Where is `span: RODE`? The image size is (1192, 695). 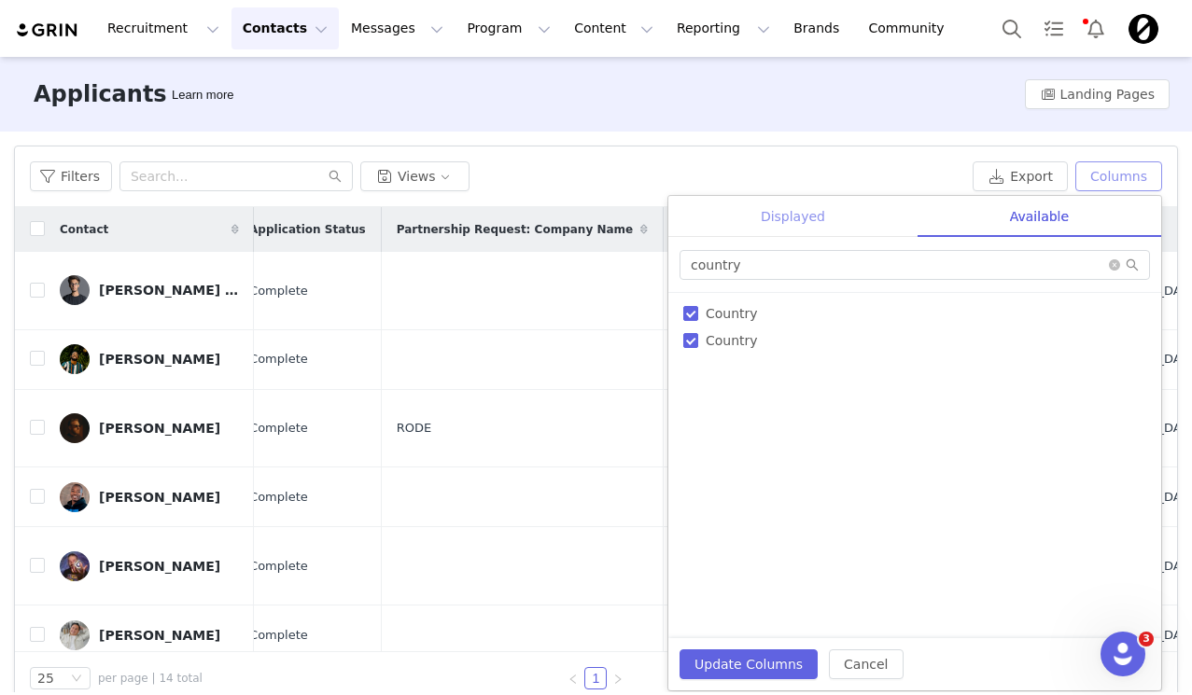
span: RODE is located at coordinates (414, 428).